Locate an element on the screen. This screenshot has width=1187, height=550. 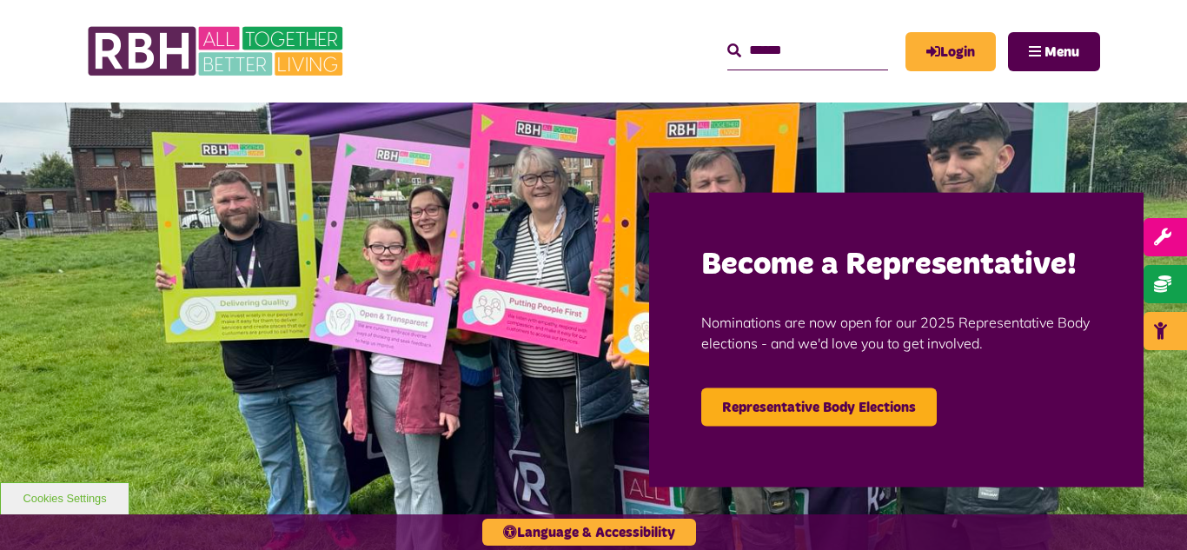
p: Nominations are now open for our 2025 Representative Body elections - and we'd love you to get in... is located at coordinates (896, 332).